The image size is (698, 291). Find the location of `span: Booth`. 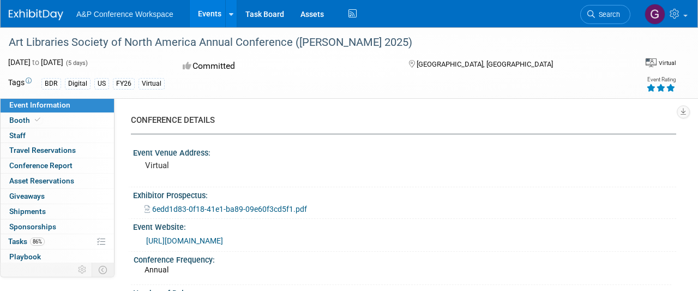

span: Booth is located at coordinates (26, 120).